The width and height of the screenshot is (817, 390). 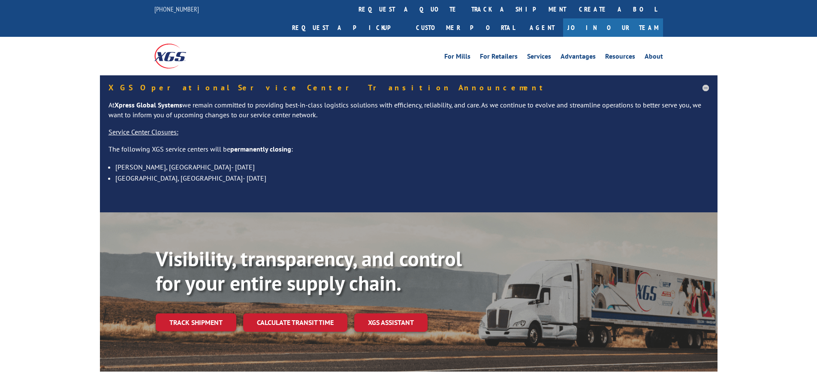 What do you see at coordinates (408, 114) in the screenshot?
I see `p: At we remain committed to providing best-in-class logistics solutions with efficiency, reliabilit...` at bounding box center [408, 114].